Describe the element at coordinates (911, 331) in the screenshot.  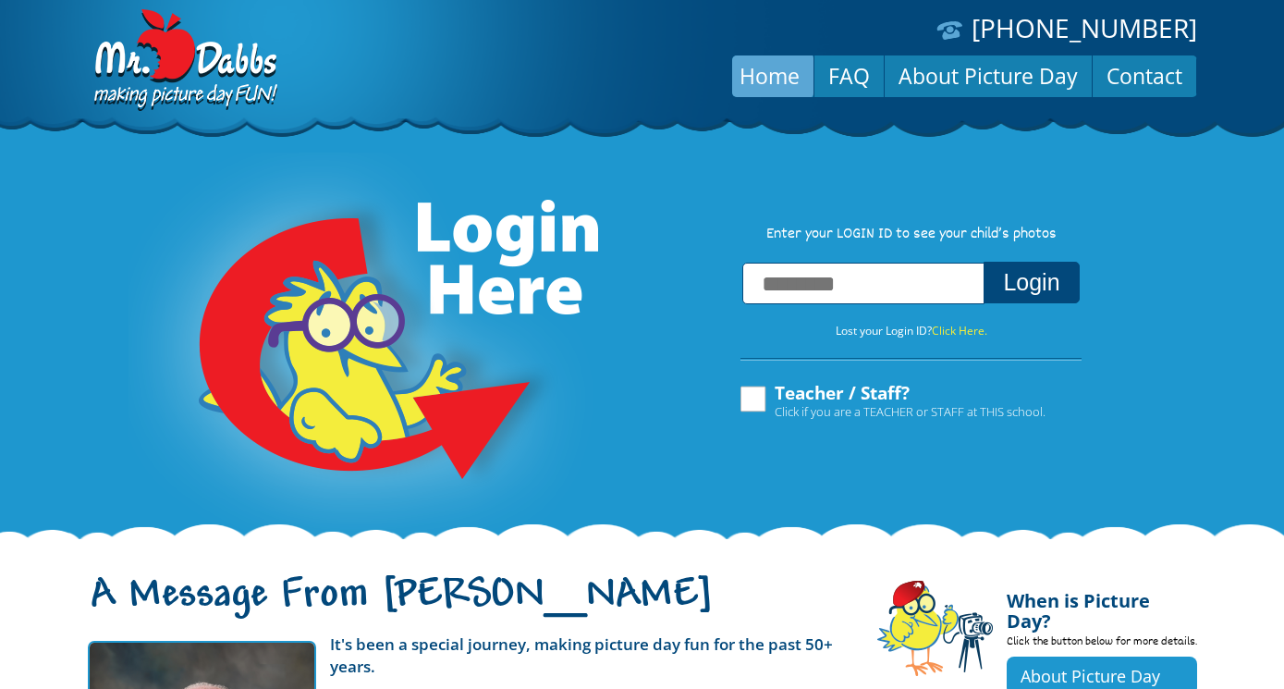
I see `p: Lost your Login ID?` at that location.